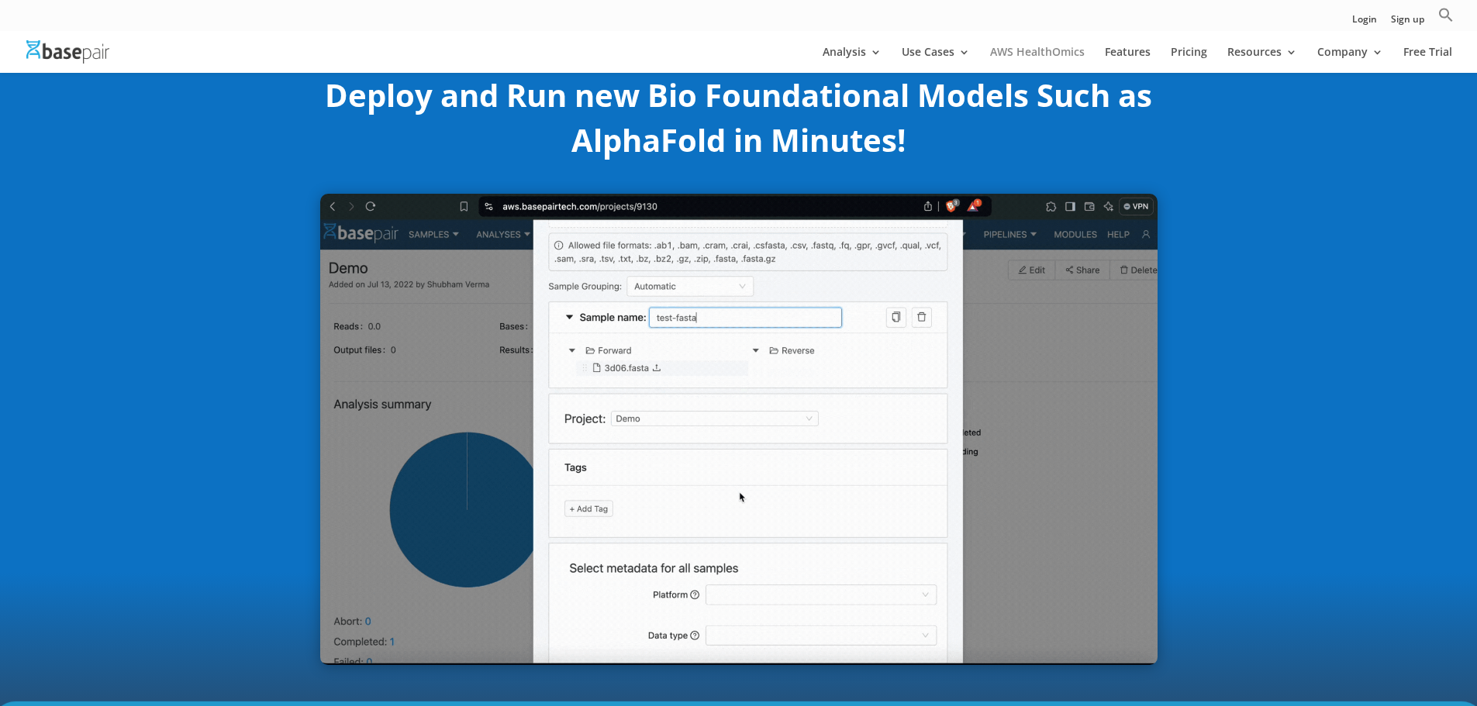 This screenshot has height=706, width=1477. Describe the element at coordinates (1262, 60) in the screenshot. I see `a: Resources` at that location.